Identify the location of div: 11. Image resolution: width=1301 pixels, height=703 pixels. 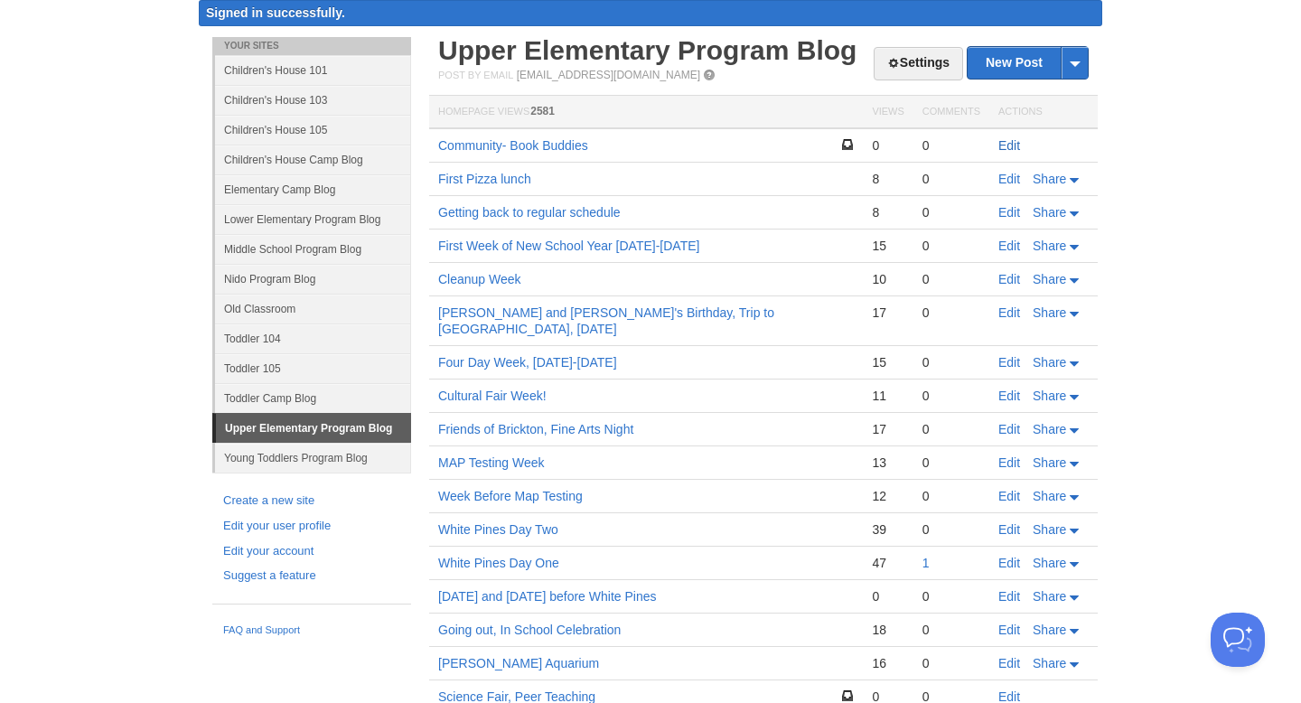
(887, 396).